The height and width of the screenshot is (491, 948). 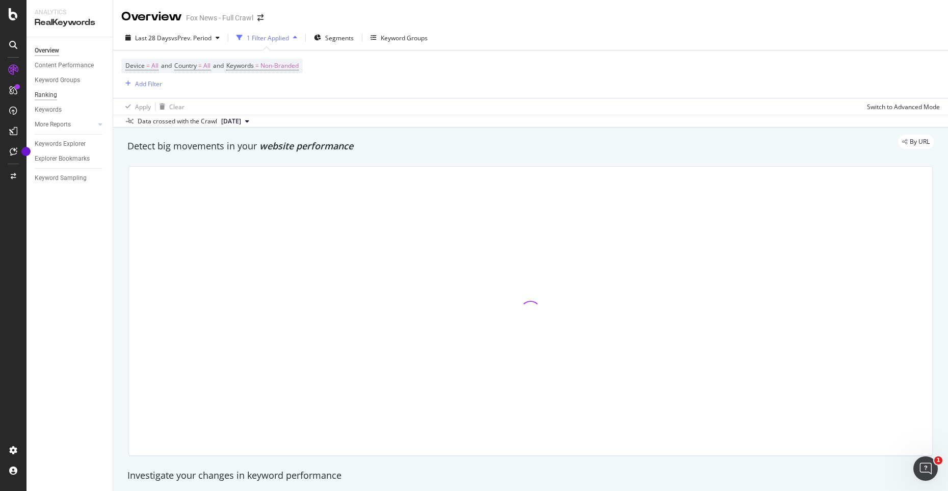 What do you see at coordinates (240, 65) in the screenshot?
I see `span: Keywords` at bounding box center [240, 65].